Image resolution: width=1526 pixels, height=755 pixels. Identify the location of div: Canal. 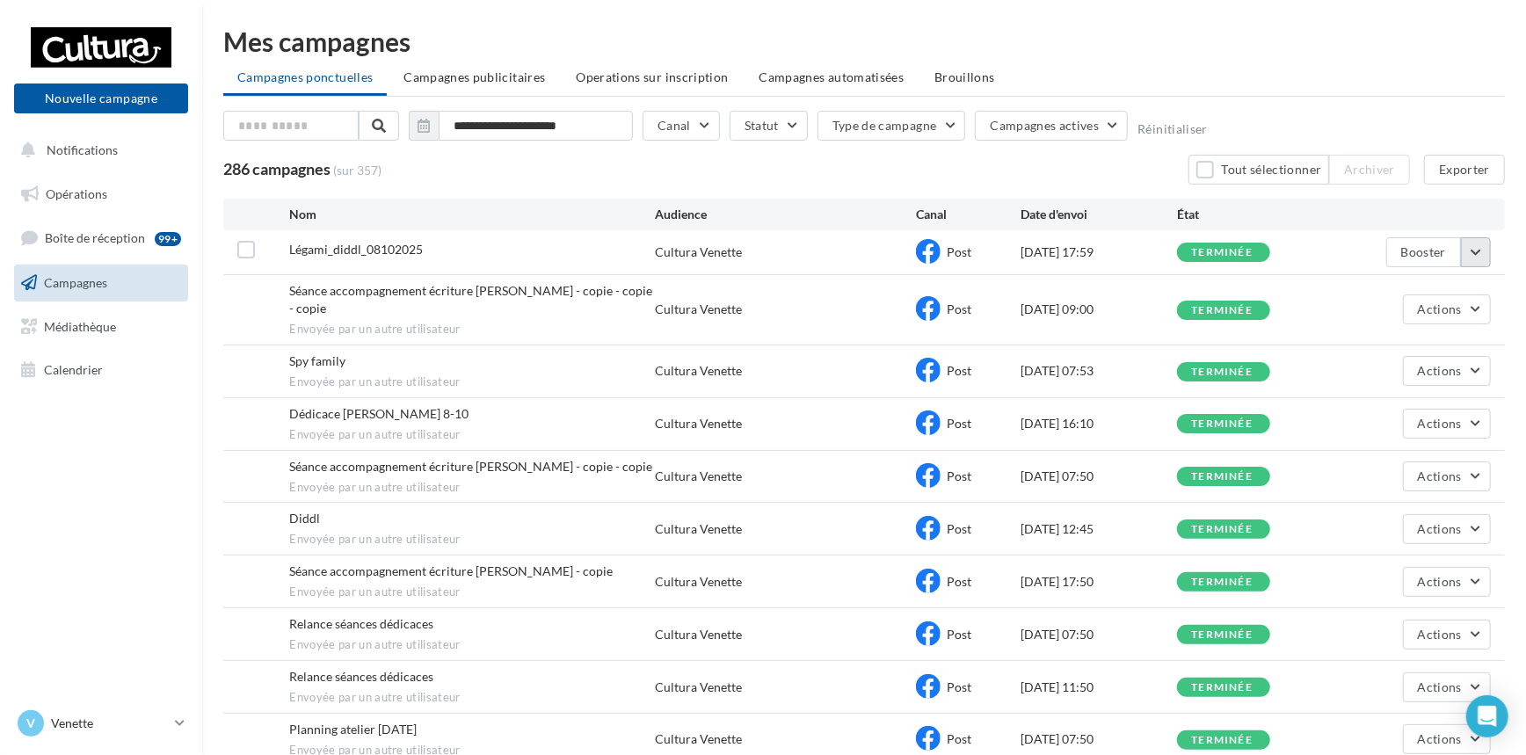
(968, 215).